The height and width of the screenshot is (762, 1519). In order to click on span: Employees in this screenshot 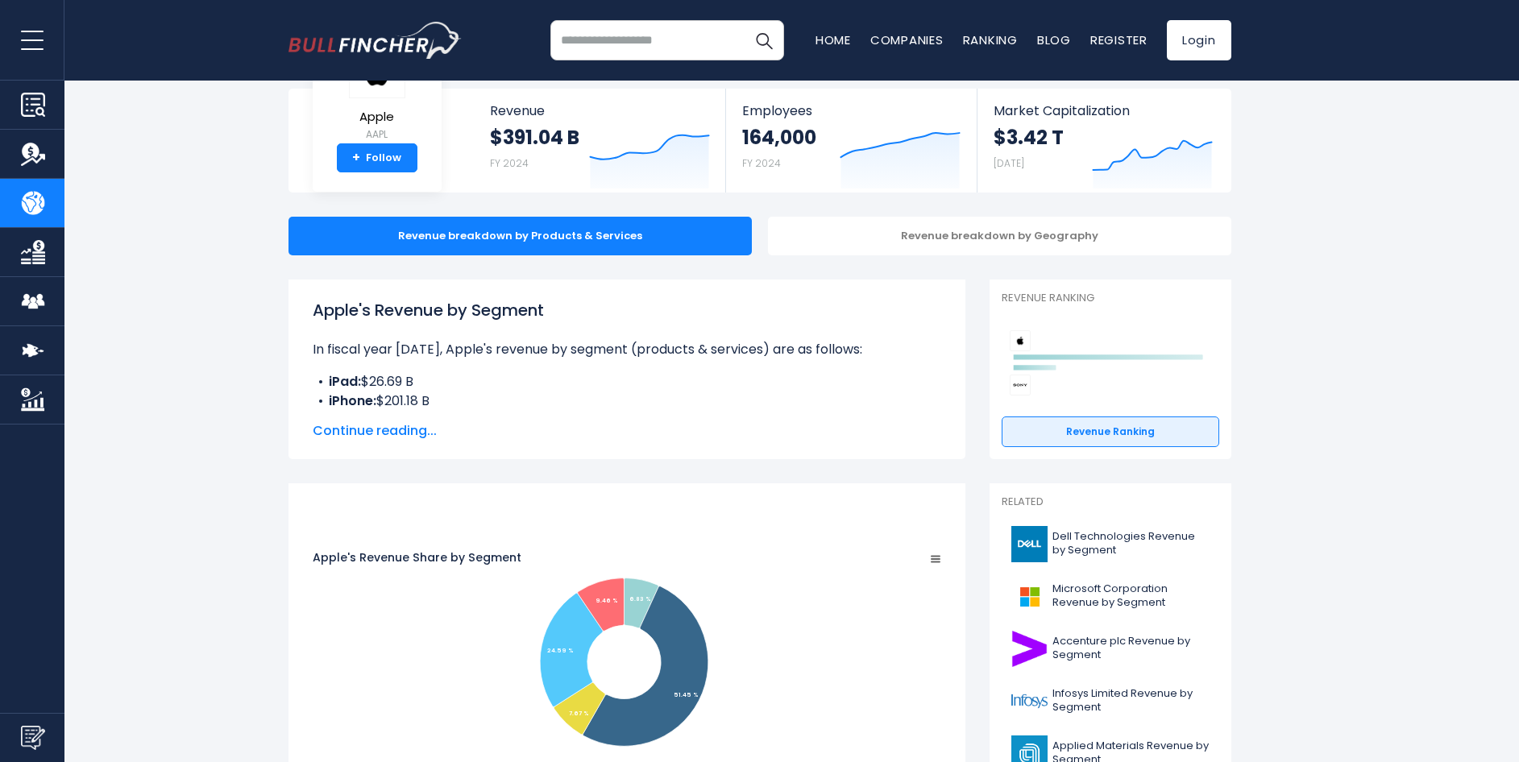, I will do `click(851, 110)`.